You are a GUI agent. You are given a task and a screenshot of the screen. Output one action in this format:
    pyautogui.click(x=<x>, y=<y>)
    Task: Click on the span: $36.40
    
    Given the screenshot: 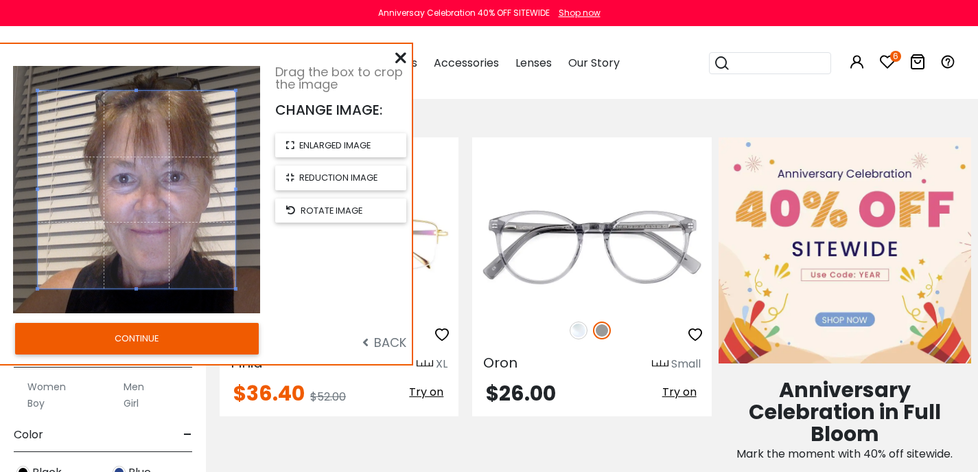 What is the action you would take?
    pyautogui.click(x=269, y=393)
    